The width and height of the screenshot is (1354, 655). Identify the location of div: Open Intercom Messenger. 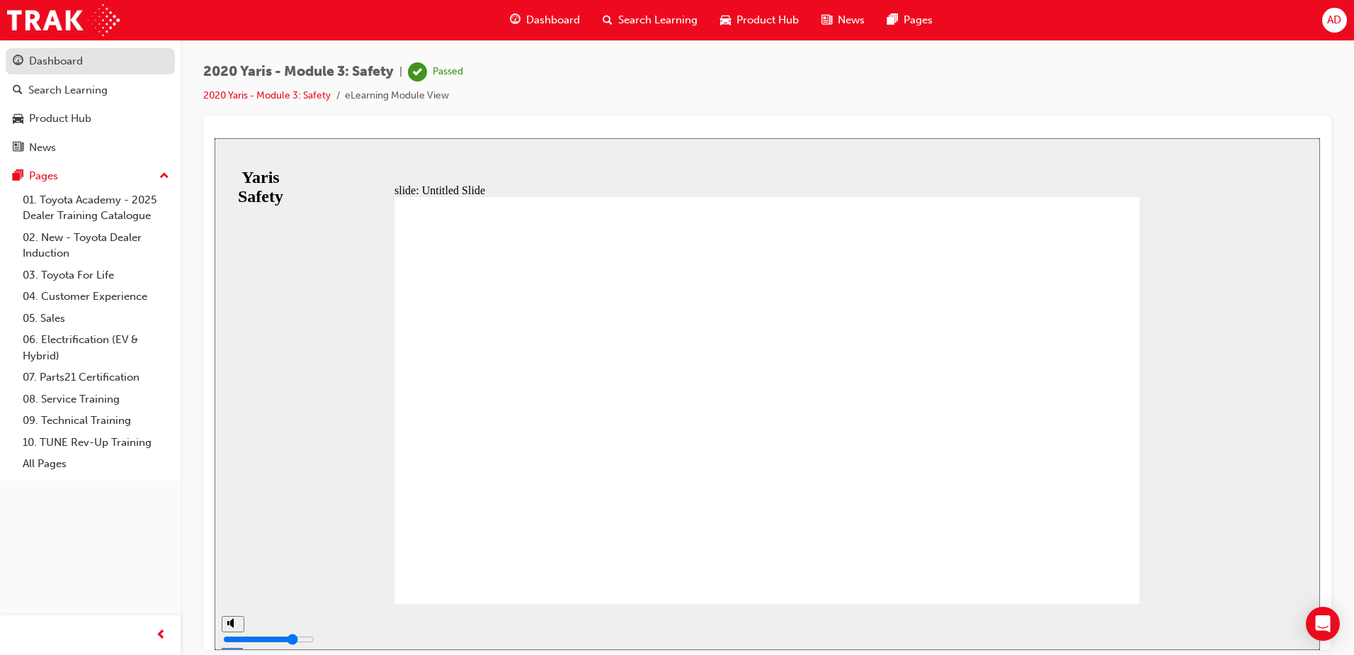
(1323, 623).